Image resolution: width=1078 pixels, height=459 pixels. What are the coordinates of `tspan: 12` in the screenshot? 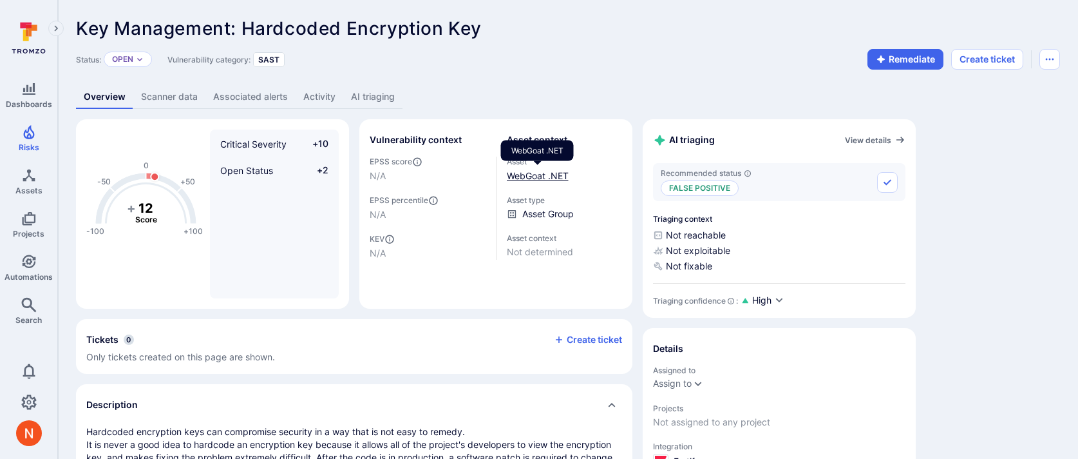 It's located at (146, 208).